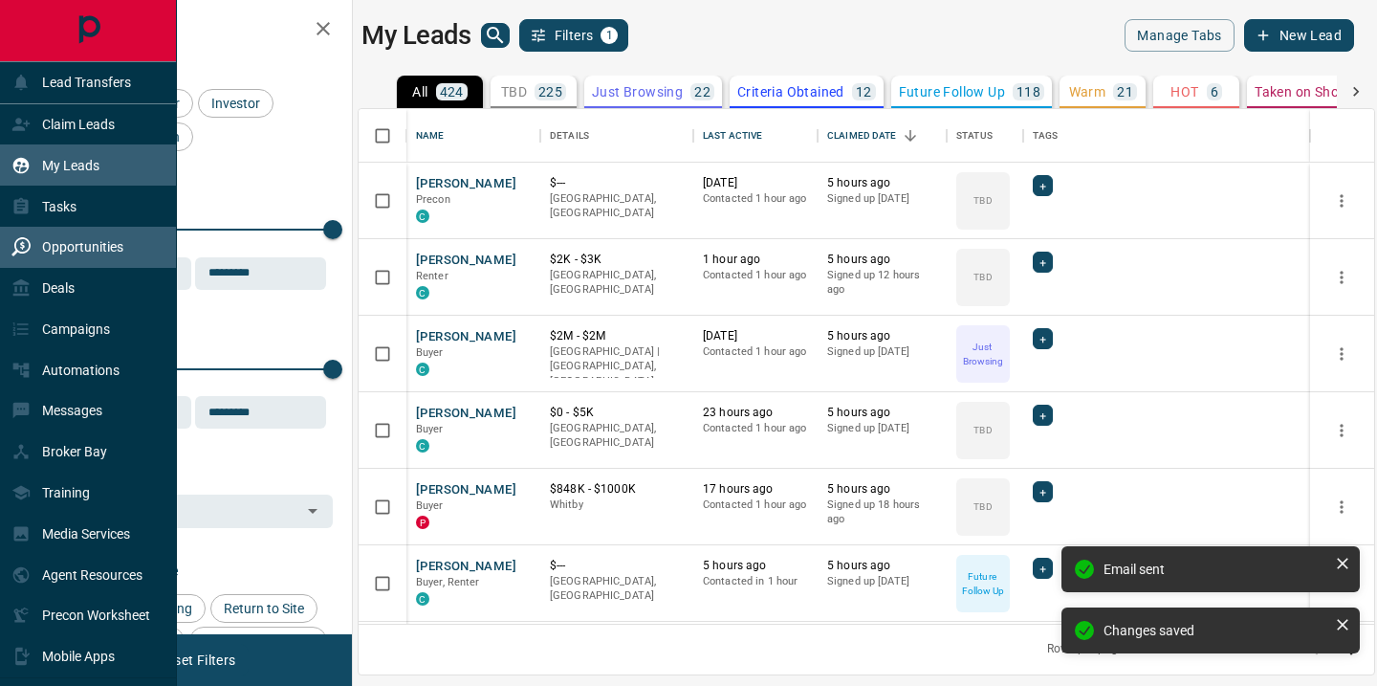  I want to click on p: 225, so click(550, 92).